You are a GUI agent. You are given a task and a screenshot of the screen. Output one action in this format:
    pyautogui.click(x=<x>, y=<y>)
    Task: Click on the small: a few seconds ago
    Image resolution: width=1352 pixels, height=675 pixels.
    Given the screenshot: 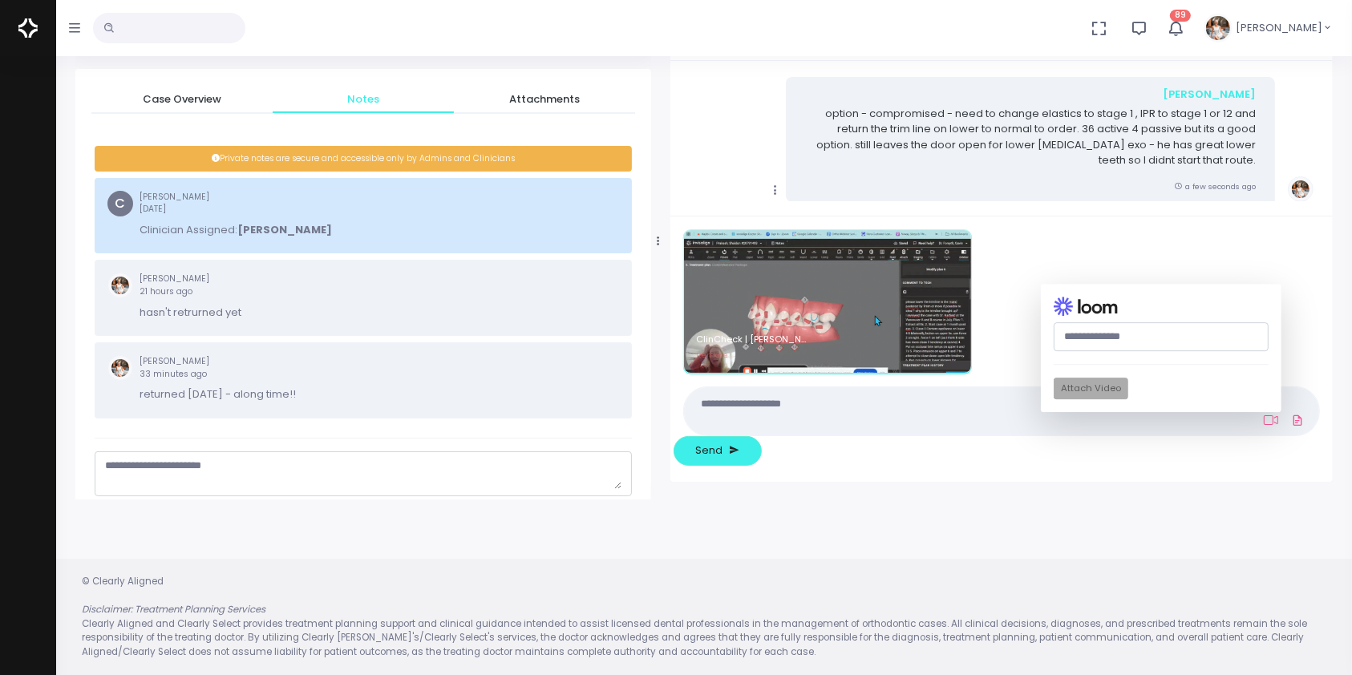 What is the action you would take?
    pyautogui.click(x=1215, y=186)
    